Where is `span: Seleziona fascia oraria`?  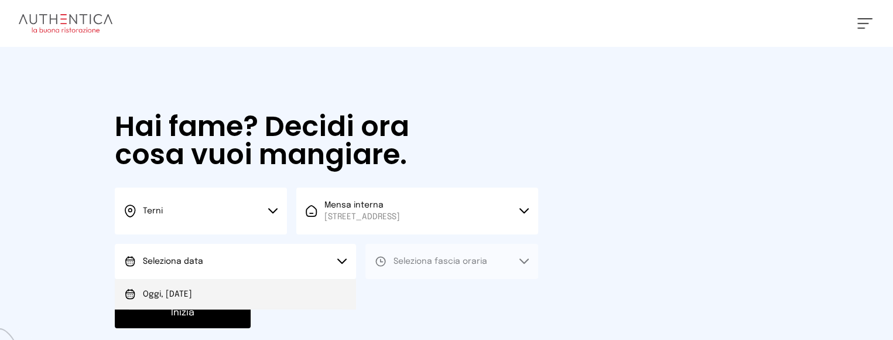 span: Seleziona fascia oraria is located at coordinates (440, 261).